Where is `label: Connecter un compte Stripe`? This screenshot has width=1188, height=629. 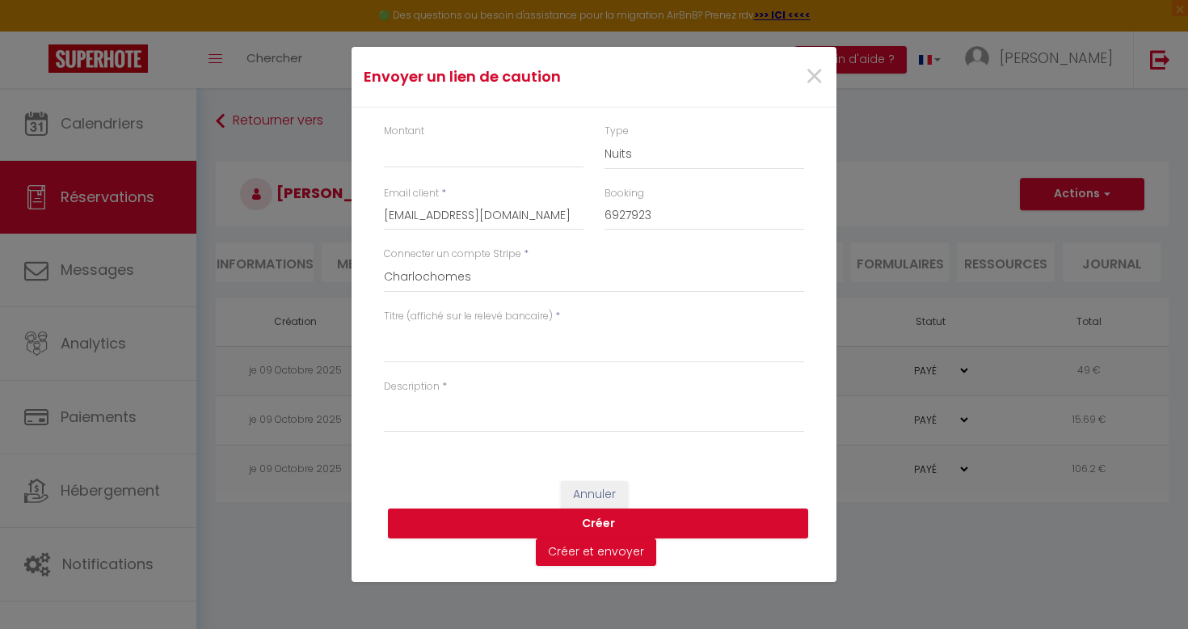
label: Connecter un compte Stripe is located at coordinates (453, 254).